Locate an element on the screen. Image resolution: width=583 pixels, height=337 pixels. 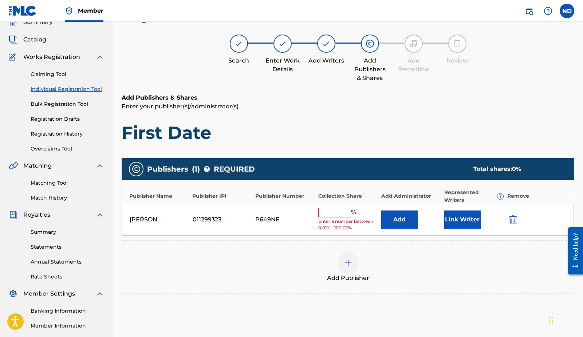
img: Catalog is located at coordinates (13, 40).